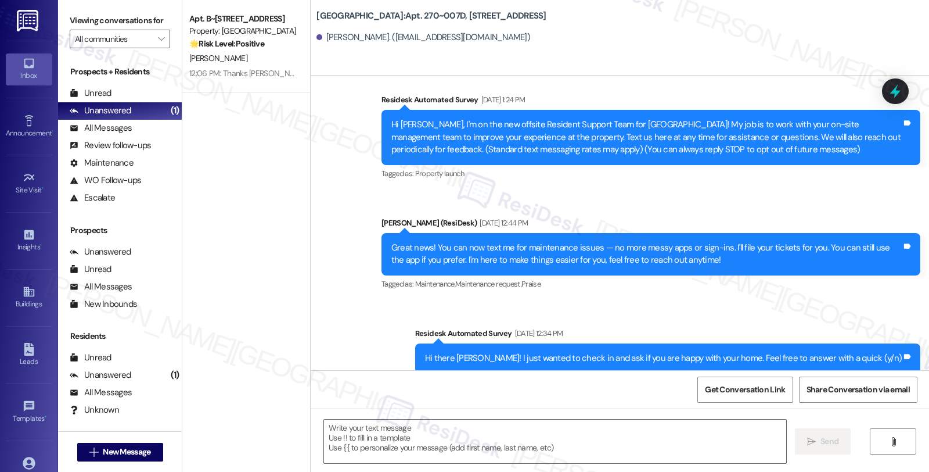  Describe the element at coordinates (127, 451) in the screenshot. I see `span: New Message` at that location.